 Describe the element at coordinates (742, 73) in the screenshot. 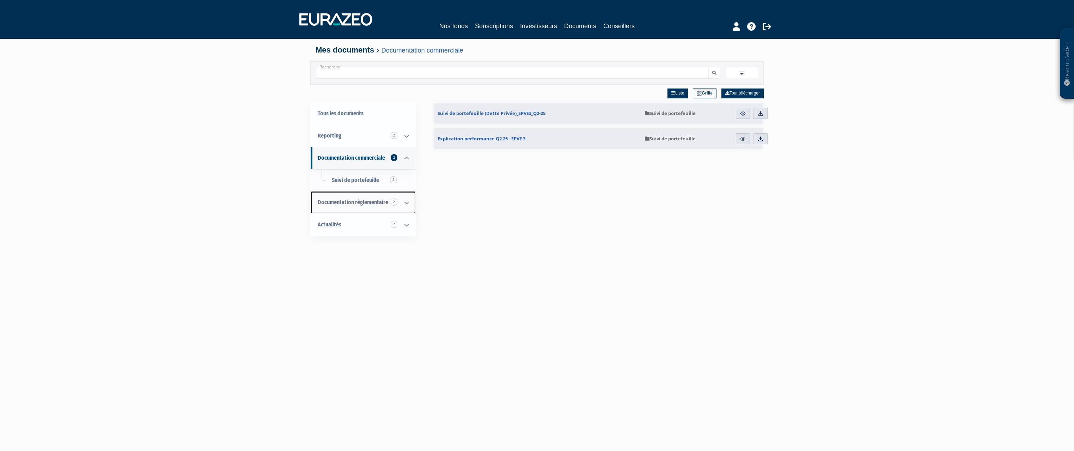

I see `img: filter.svg` at that location.